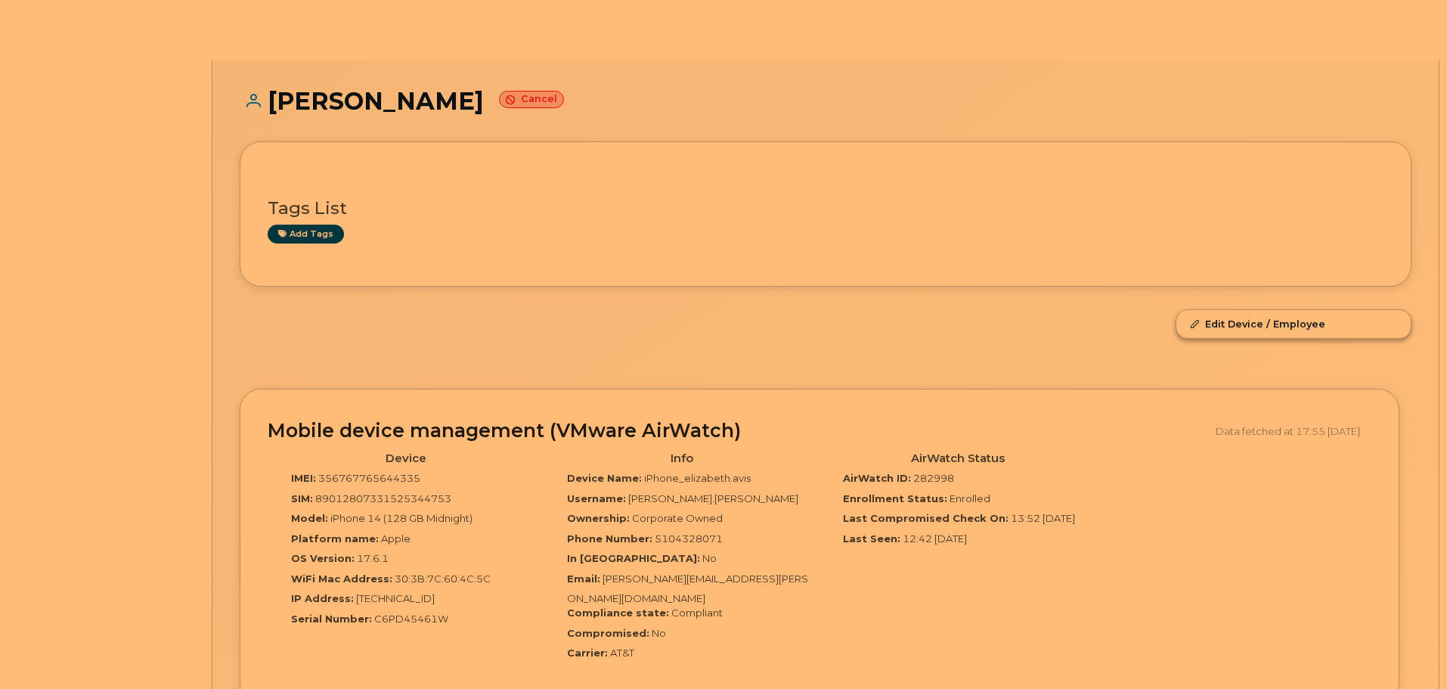 Image resolution: width=1447 pixels, height=689 pixels. What do you see at coordinates (309, 518) in the screenshot?
I see `label: Model:` at bounding box center [309, 518].